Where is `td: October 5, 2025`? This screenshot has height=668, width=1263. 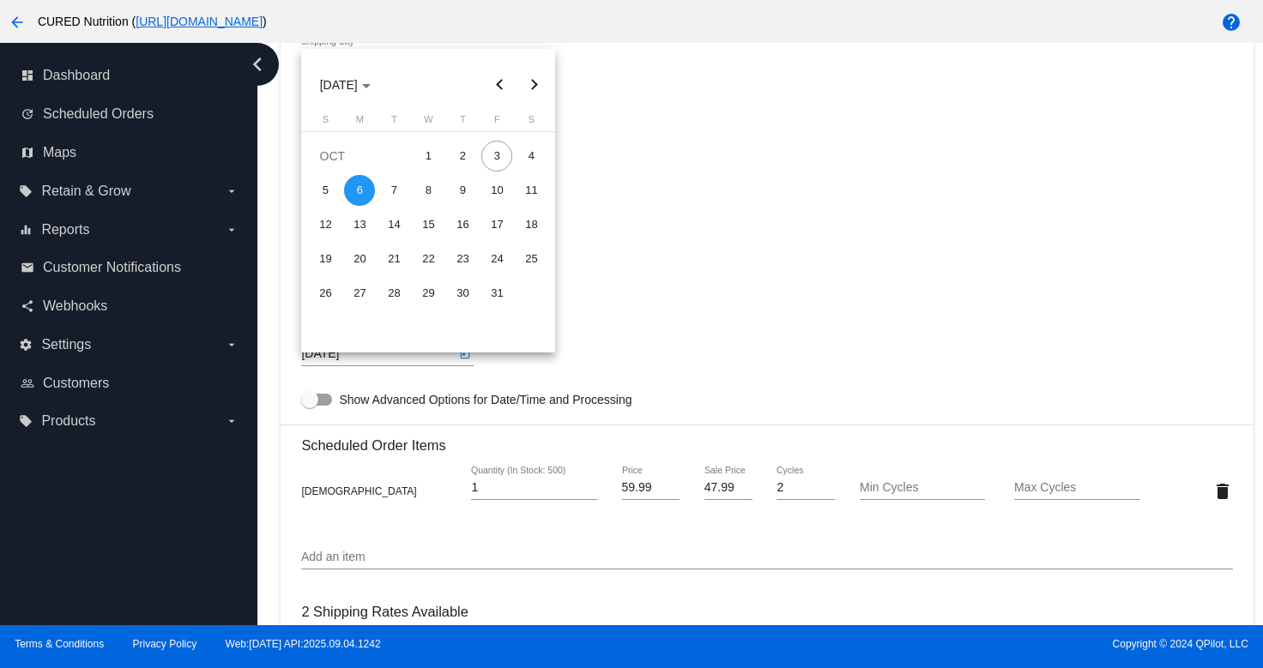 td: October 5, 2025 is located at coordinates (325, 190).